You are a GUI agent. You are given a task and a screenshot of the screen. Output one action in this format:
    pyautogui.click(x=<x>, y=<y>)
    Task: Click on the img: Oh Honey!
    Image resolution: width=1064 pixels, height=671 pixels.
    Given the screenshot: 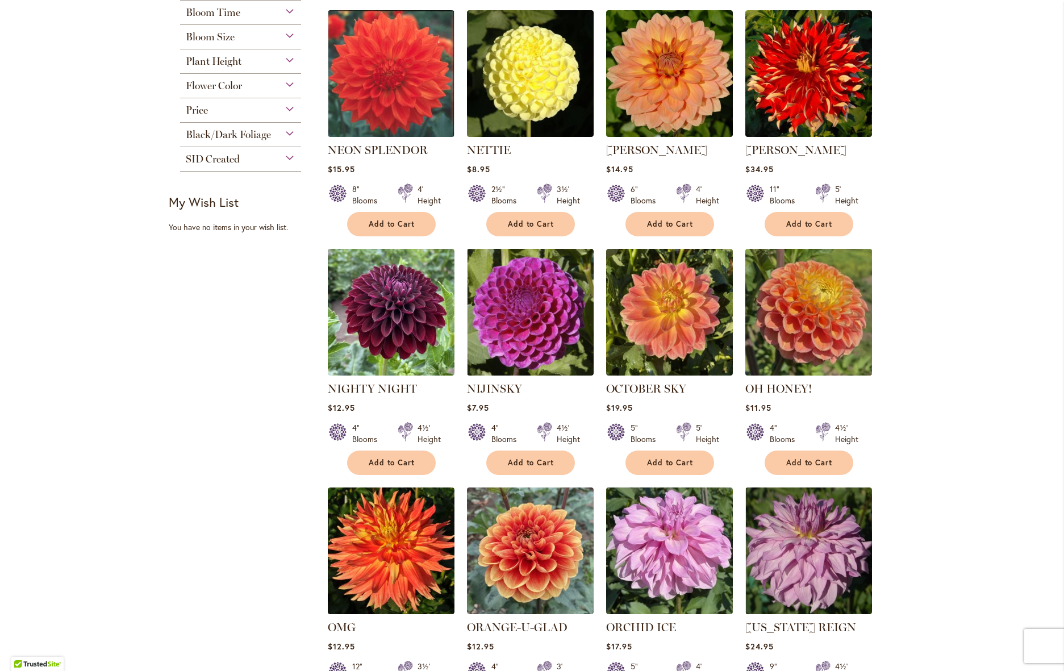 What is the action you would take?
    pyautogui.click(x=809, y=312)
    